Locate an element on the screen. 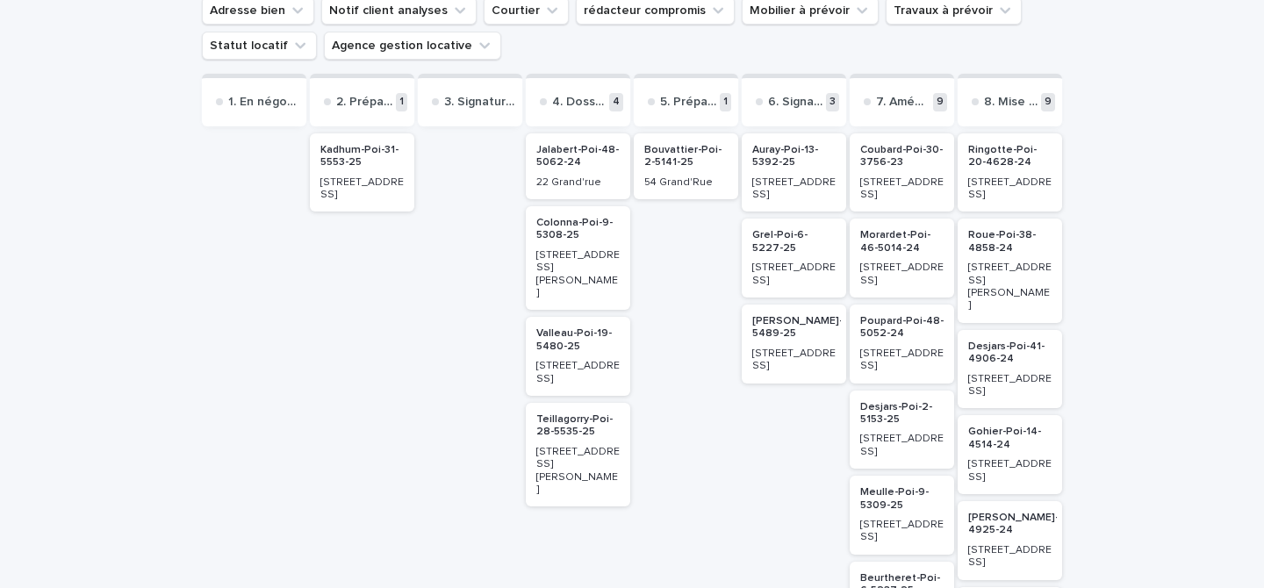 This screenshot has width=1264, height=588. p: 7. Aménagements et travaux is located at coordinates (902, 102).